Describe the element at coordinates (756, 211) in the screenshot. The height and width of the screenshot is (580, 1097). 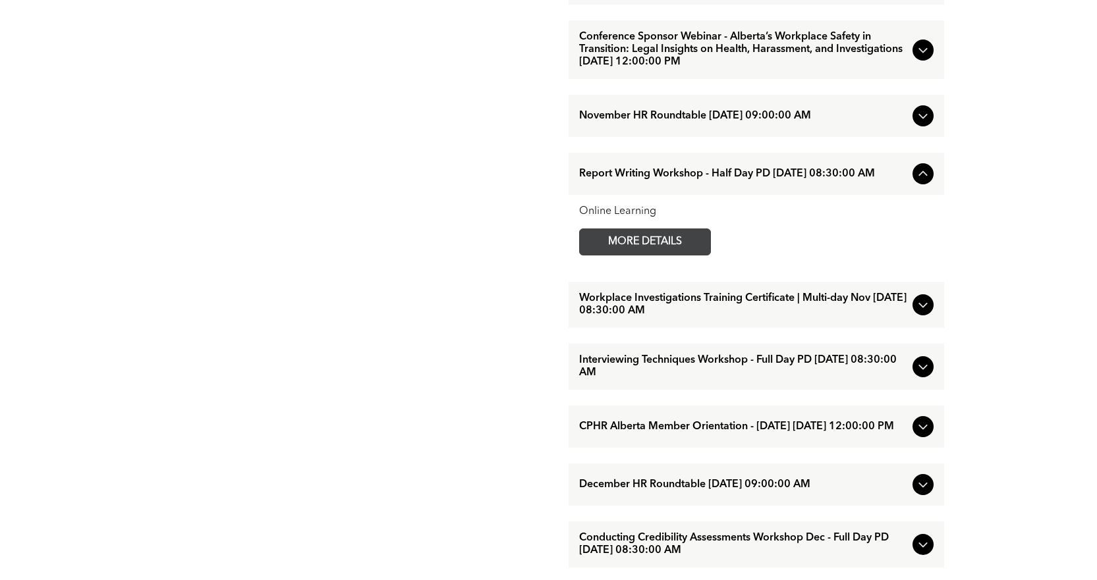
I see `div: Online Learning` at that location.